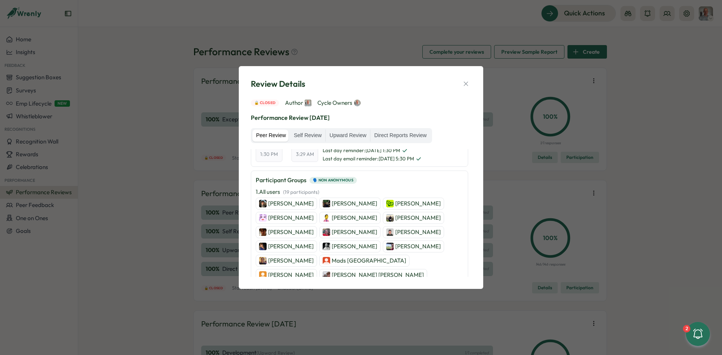 The image size is (722, 355). What do you see at coordinates (326, 204) in the screenshot?
I see `img: Theo Mathieu` at bounding box center [326, 204].